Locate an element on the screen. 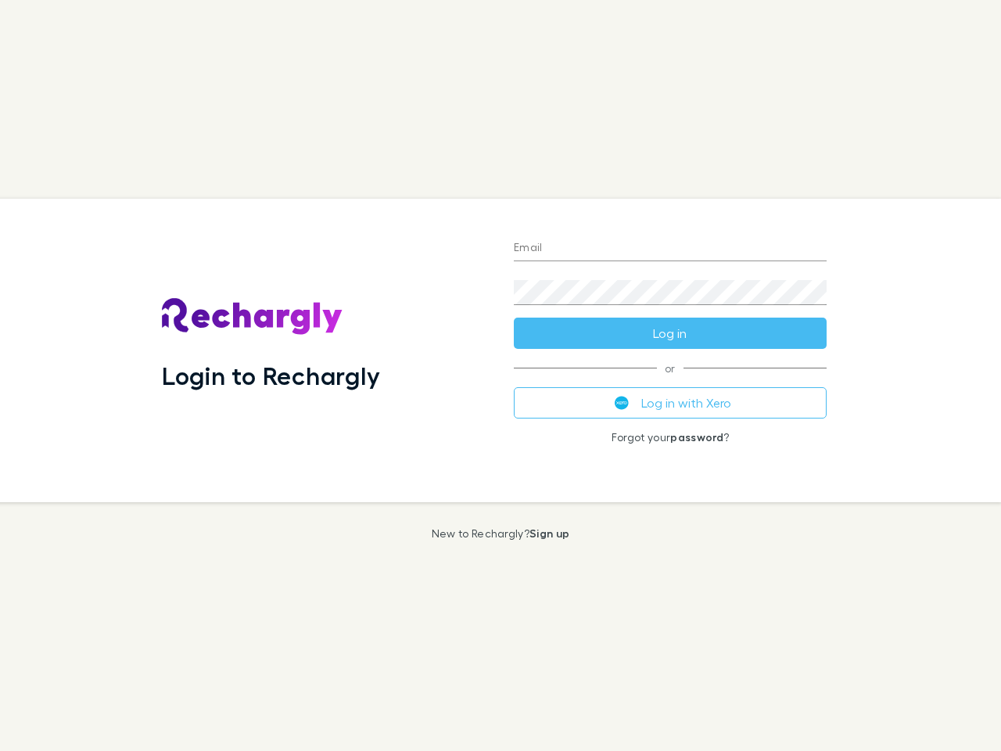  h1: Login to Rechargly is located at coordinates (271, 375).